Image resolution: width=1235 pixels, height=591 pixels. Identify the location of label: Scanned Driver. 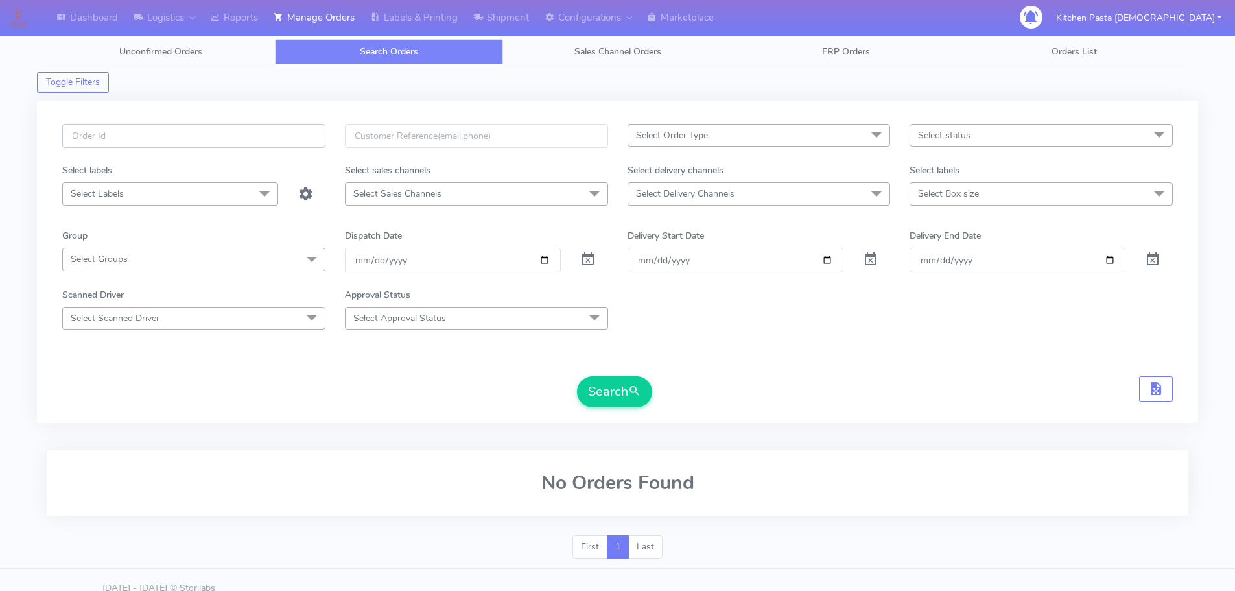
(93, 294).